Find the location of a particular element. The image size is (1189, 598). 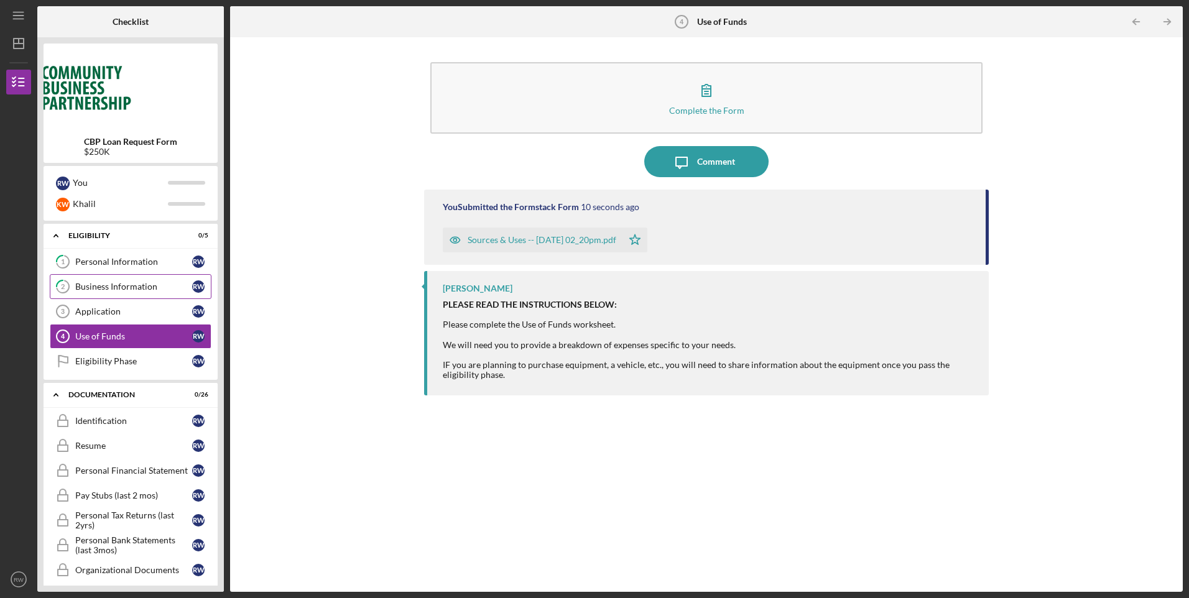

img: Product logo is located at coordinates (131, 87).